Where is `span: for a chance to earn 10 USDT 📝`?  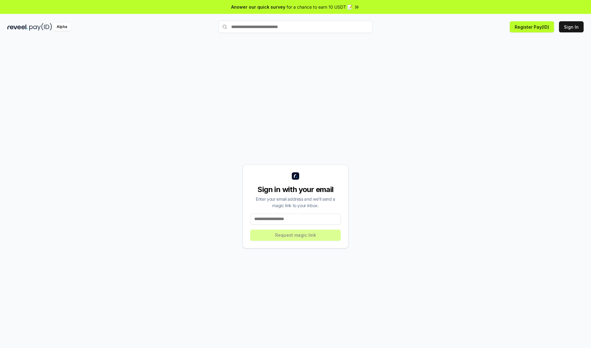
span: for a chance to earn 10 USDT 📝 is located at coordinates (320, 7).